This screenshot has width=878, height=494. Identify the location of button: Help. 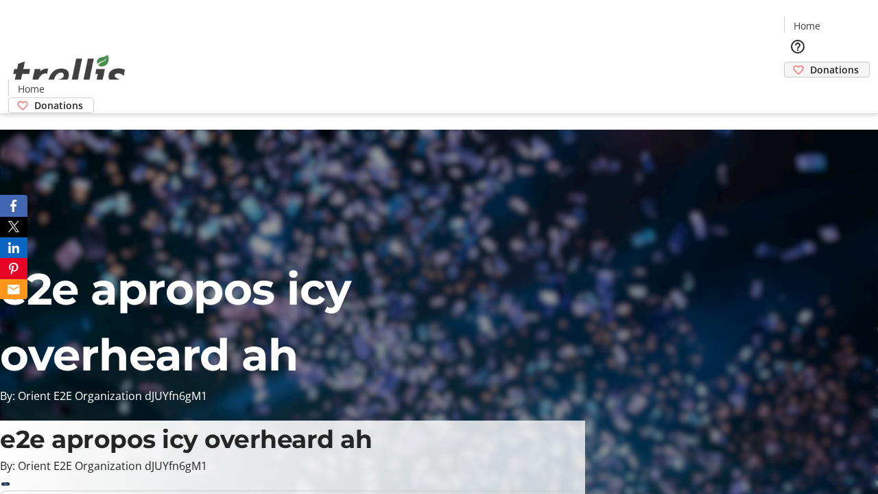
(798, 47).